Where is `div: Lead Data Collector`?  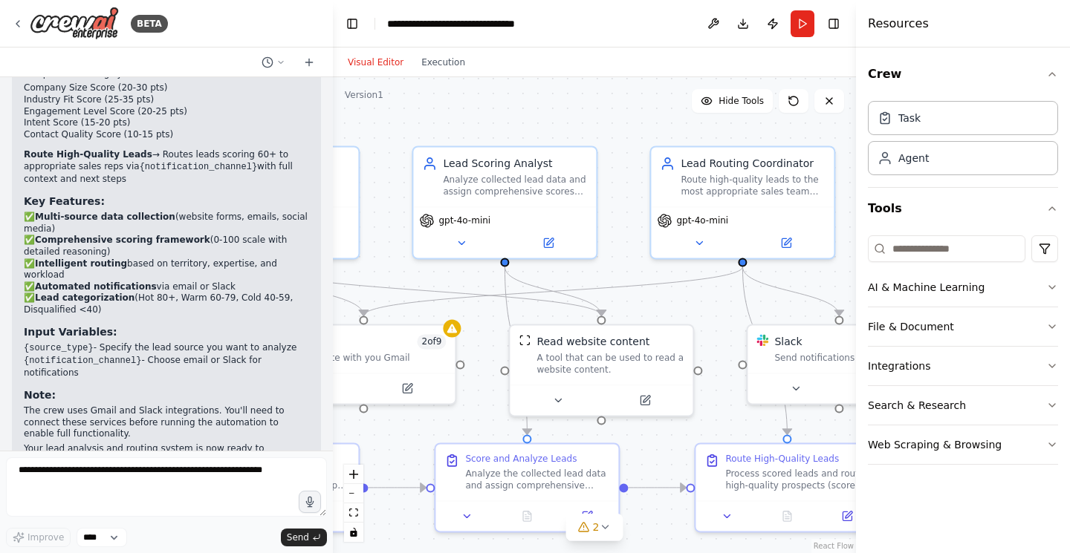
div: Lead Data Collector is located at coordinates (277, 163).